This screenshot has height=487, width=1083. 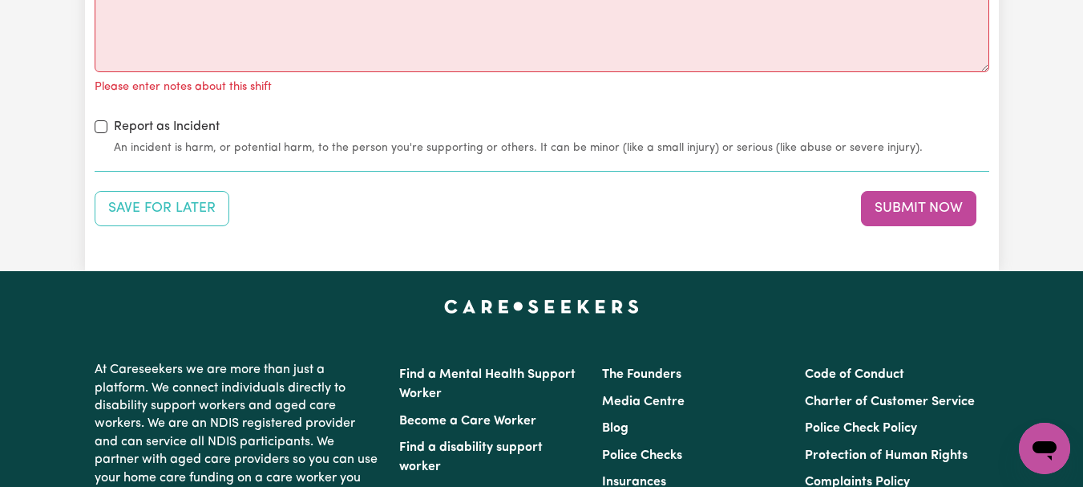 I want to click on a: Become a Care Worker, so click(x=467, y=421).